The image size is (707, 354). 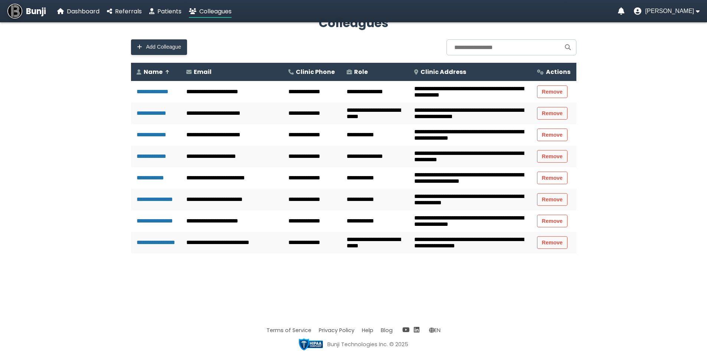 What do you see at coordinates (231, 72) in the screenshot?
I see `th: Email` at bounding box center [231, 72].